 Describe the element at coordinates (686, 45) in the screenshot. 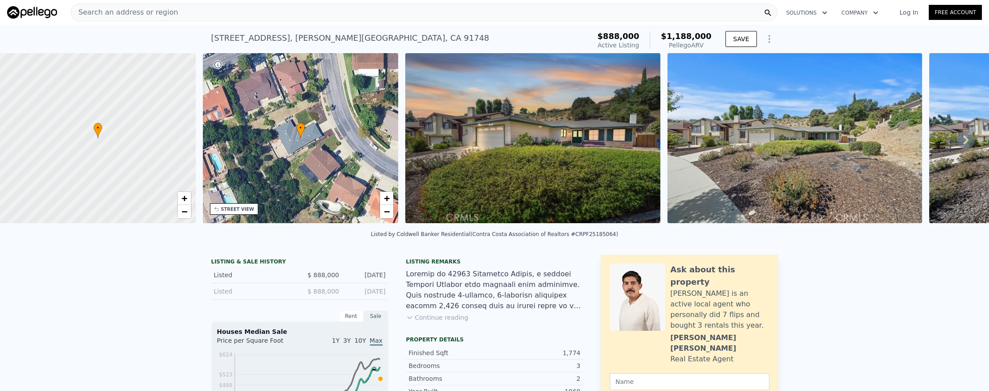

I see `div: Pellego ARV` at that location.